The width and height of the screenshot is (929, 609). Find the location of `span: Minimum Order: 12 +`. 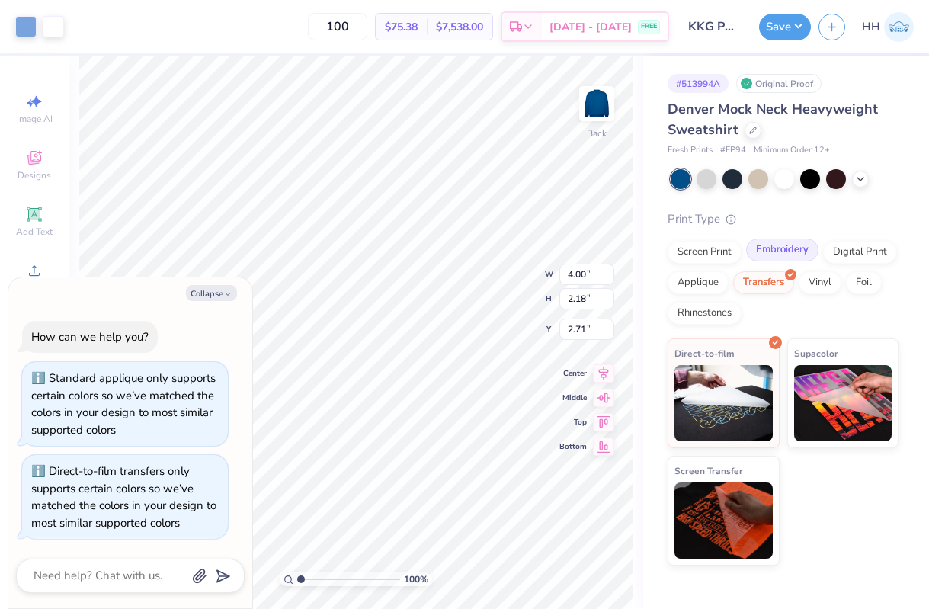

span: Minimum Order: 12 + is located at coordinates (792, 150).